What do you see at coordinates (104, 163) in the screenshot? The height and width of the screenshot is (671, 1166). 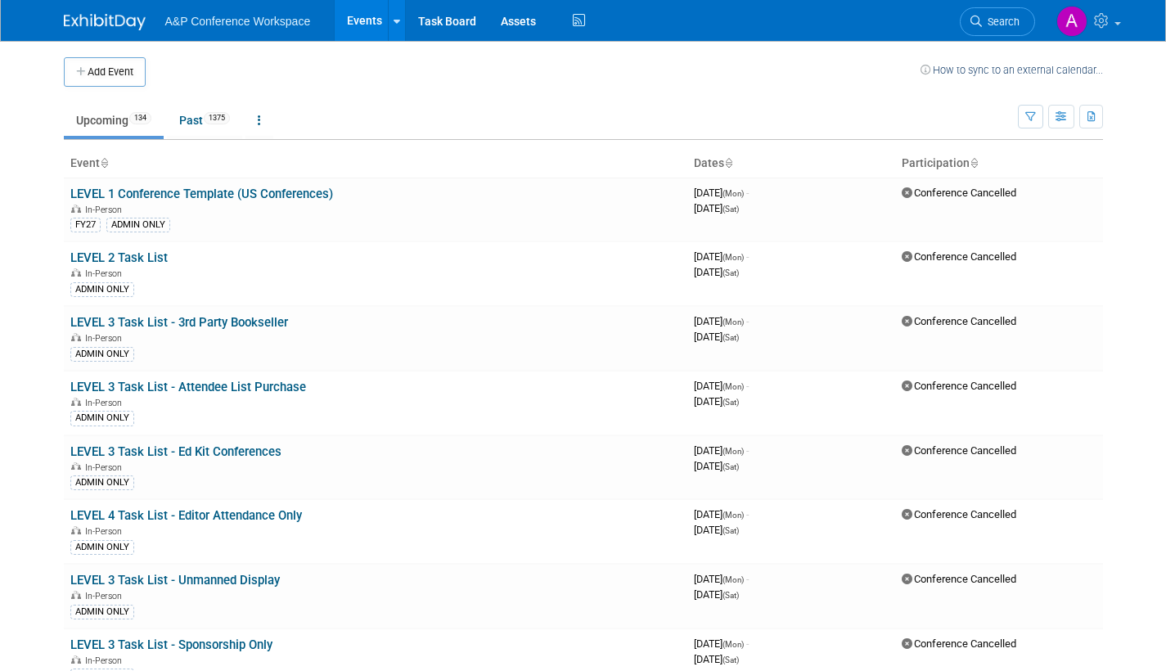 I see `a: Sort by Event Name` at bounding box center [104, 163].